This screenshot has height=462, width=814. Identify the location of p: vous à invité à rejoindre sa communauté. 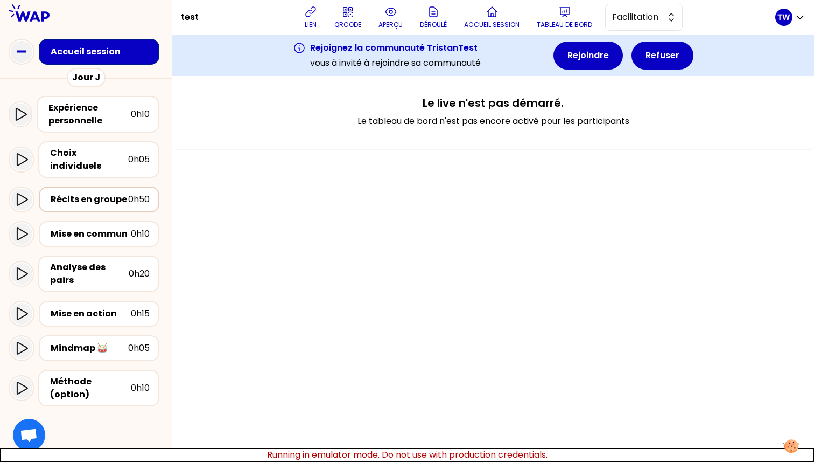
(395, 63).